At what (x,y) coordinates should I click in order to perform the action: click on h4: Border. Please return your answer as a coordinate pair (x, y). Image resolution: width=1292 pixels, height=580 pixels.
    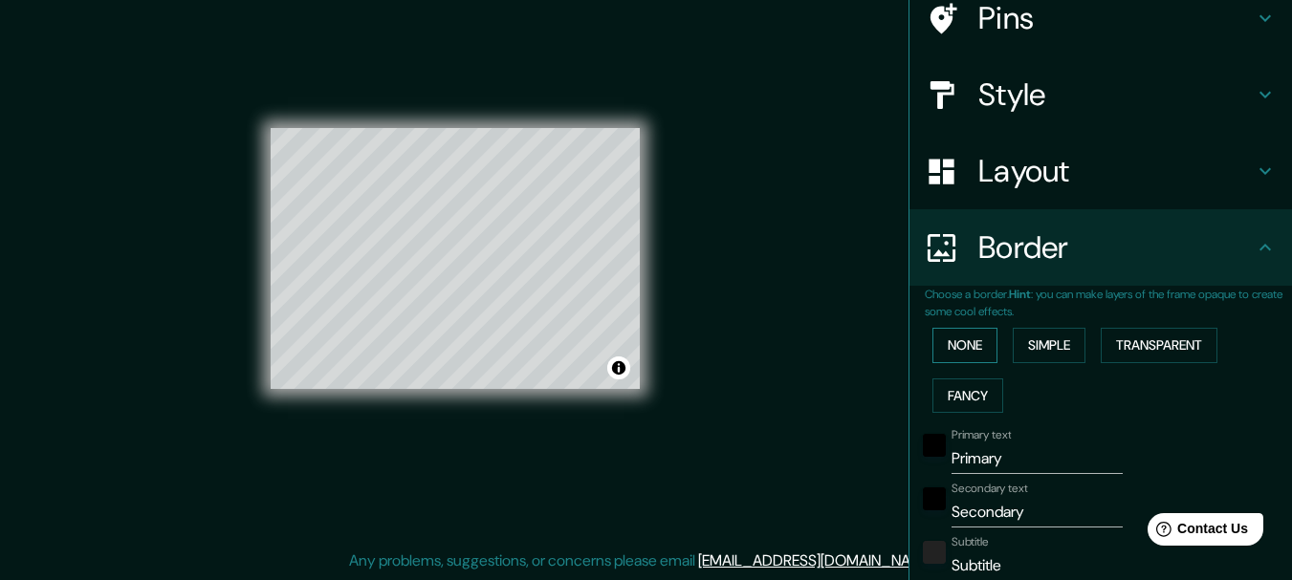
    Looking at the image, I should click on (1116, 248).